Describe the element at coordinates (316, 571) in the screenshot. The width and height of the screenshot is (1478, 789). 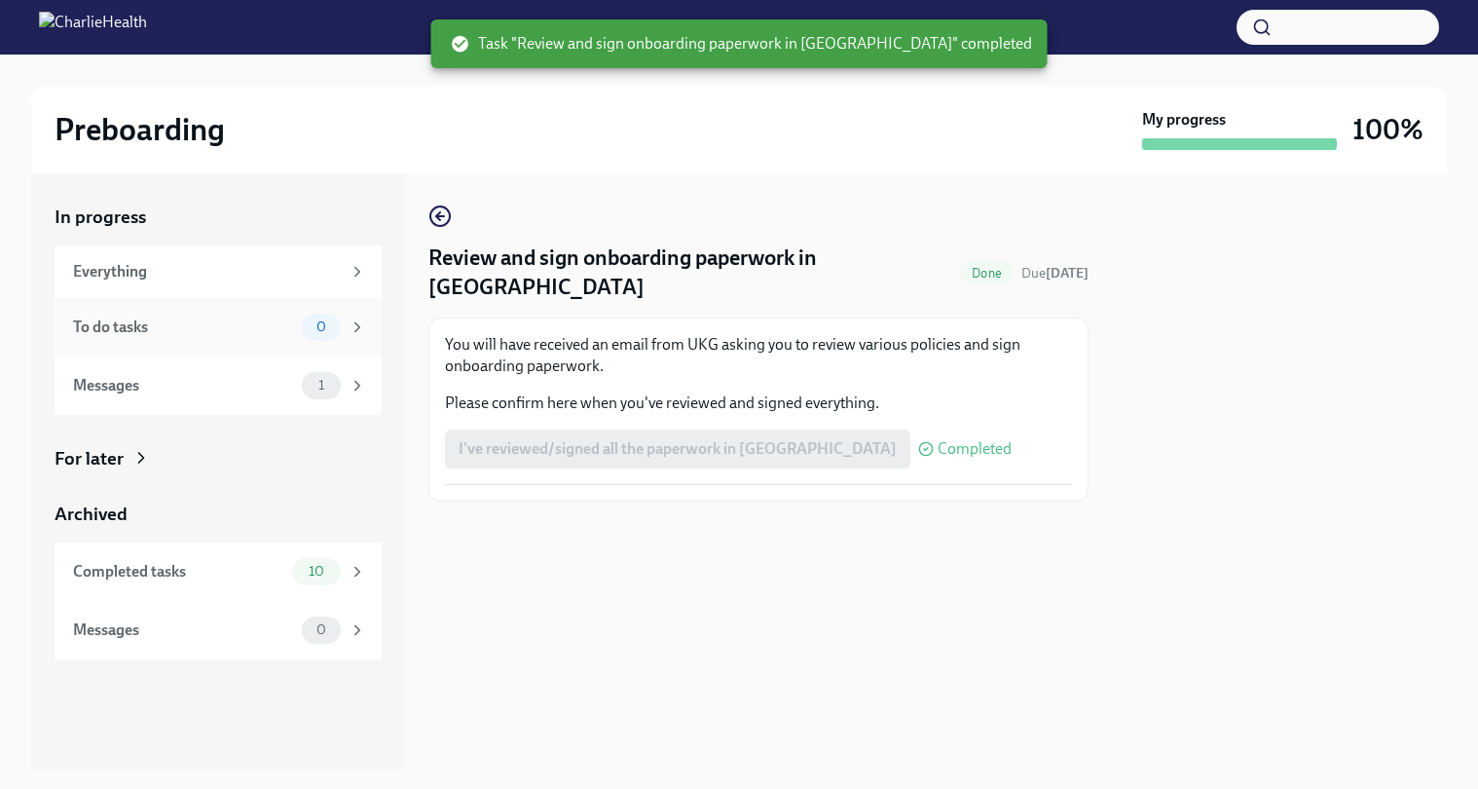
I see `span: 10` at that location.